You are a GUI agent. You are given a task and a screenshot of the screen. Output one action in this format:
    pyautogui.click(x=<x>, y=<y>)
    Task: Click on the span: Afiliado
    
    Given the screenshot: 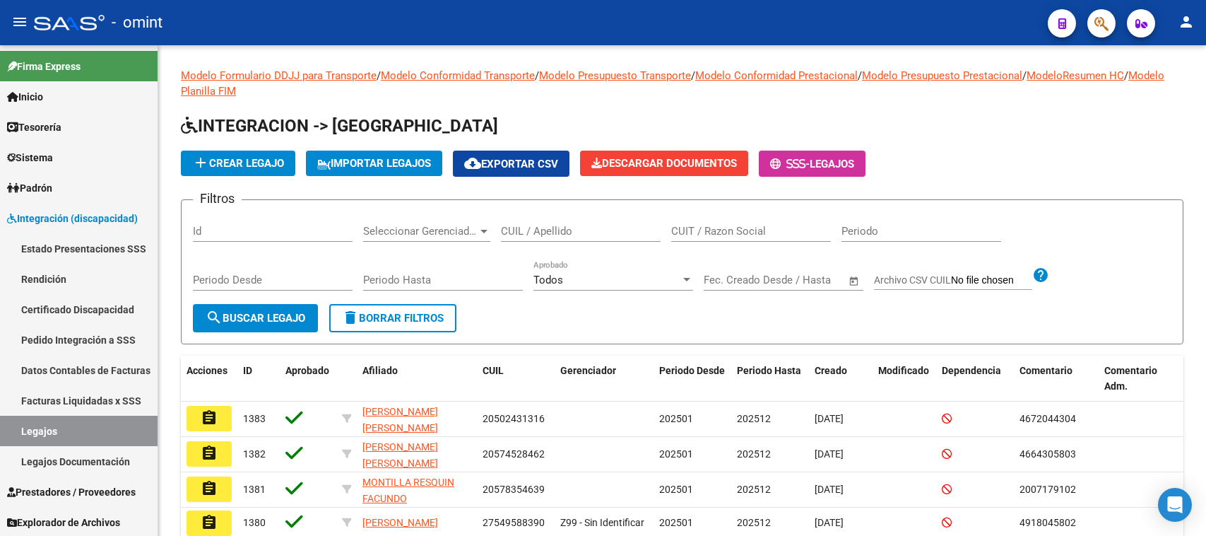 What is the action you would take?
    pyautogui.click(x=380, y=370)
    